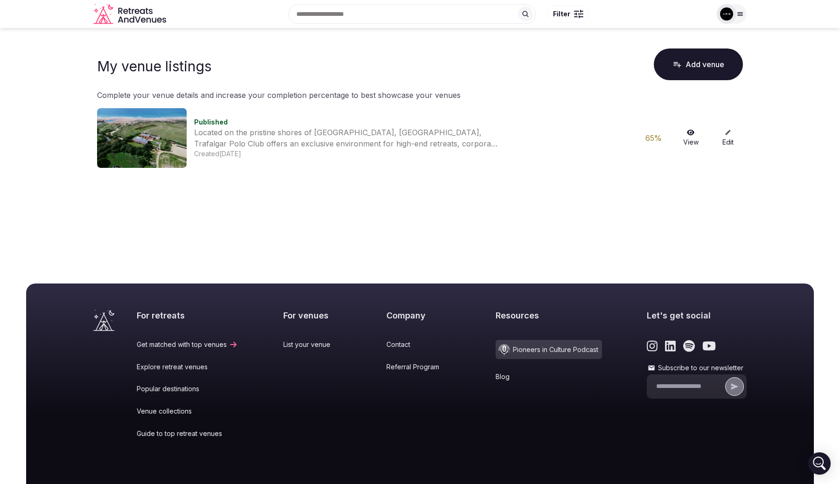 This screenshot has height=484, width=840. Describe the element at coordinates (312, 345) in the screenshot. I see `a: List your venue` at that location.